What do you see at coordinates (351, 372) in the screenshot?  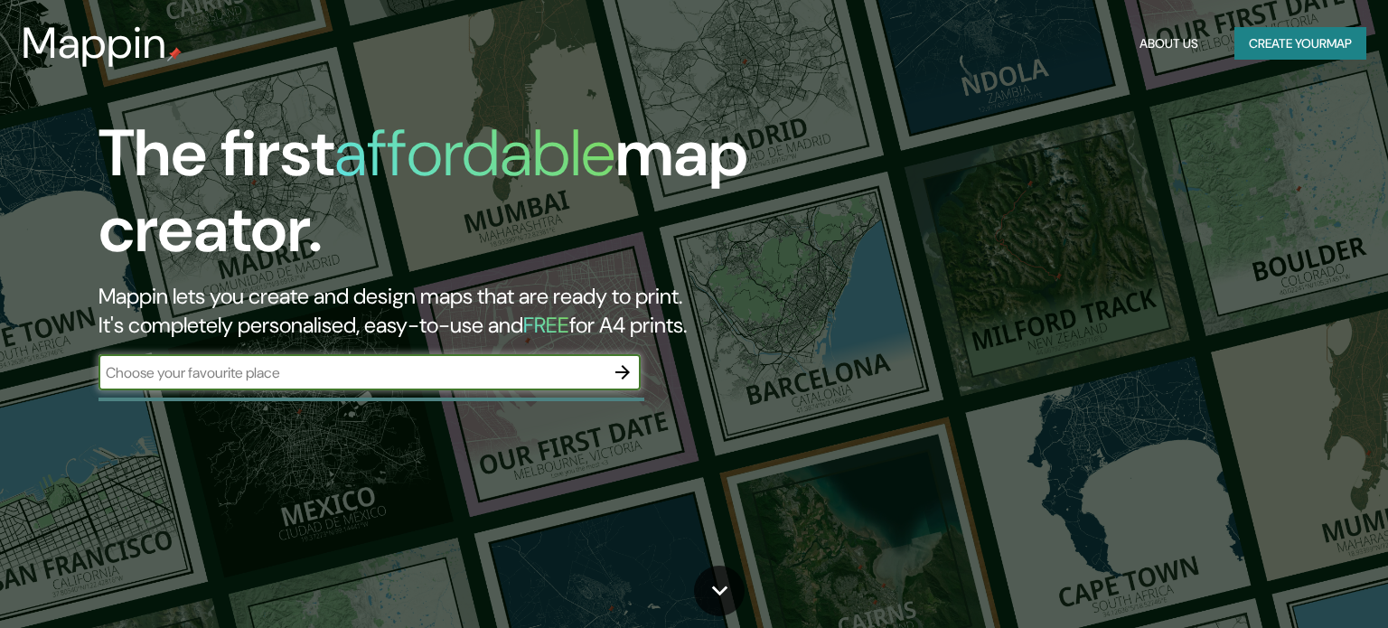 I see `input: Choose your favourite place` at bounding box center [351, 372].